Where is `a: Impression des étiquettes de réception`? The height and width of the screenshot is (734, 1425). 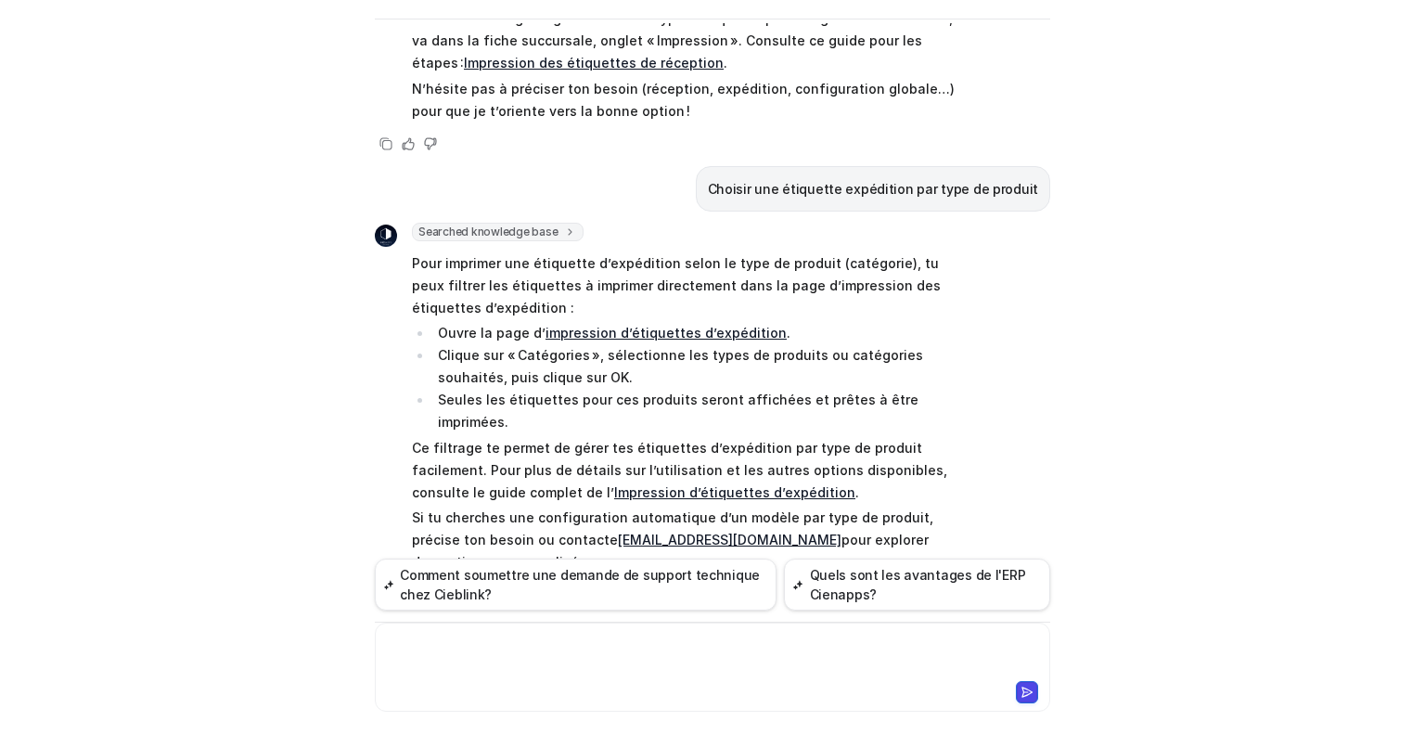 a: Impression des étiquettes de réception is located at coordinates (594, 62).